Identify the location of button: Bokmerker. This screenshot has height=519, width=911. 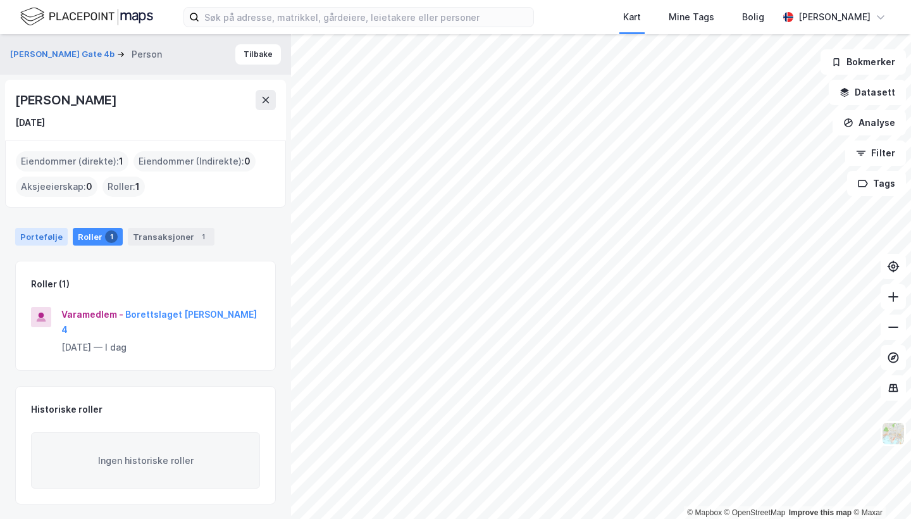
(863, 62).